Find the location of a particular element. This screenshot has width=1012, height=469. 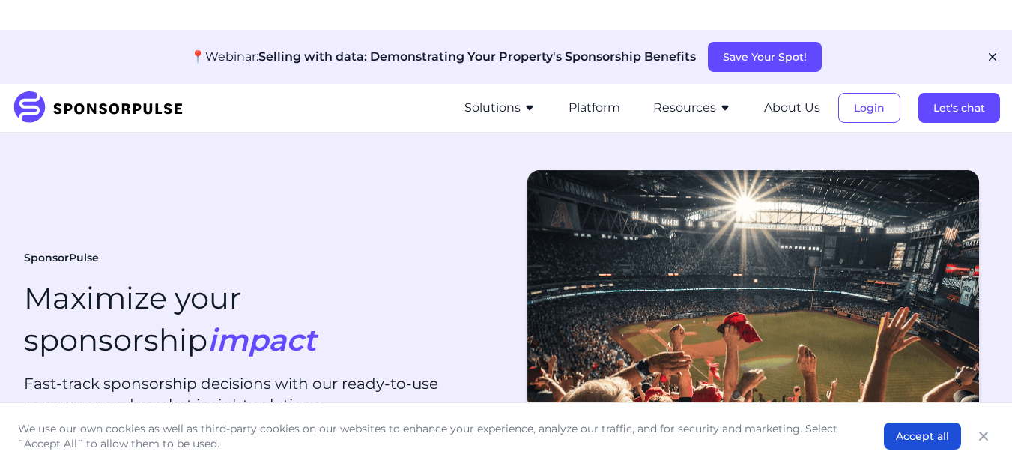

button: Platform is located at coordinates (594, 108).